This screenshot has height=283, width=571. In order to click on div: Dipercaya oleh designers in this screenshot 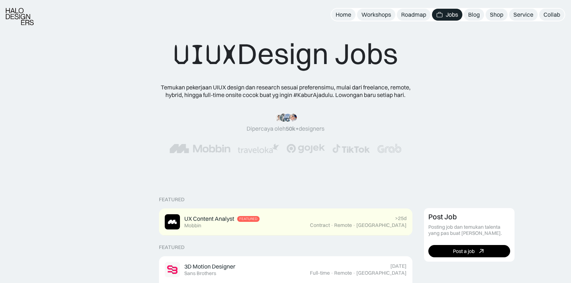, I will do `click(285, 129)`.